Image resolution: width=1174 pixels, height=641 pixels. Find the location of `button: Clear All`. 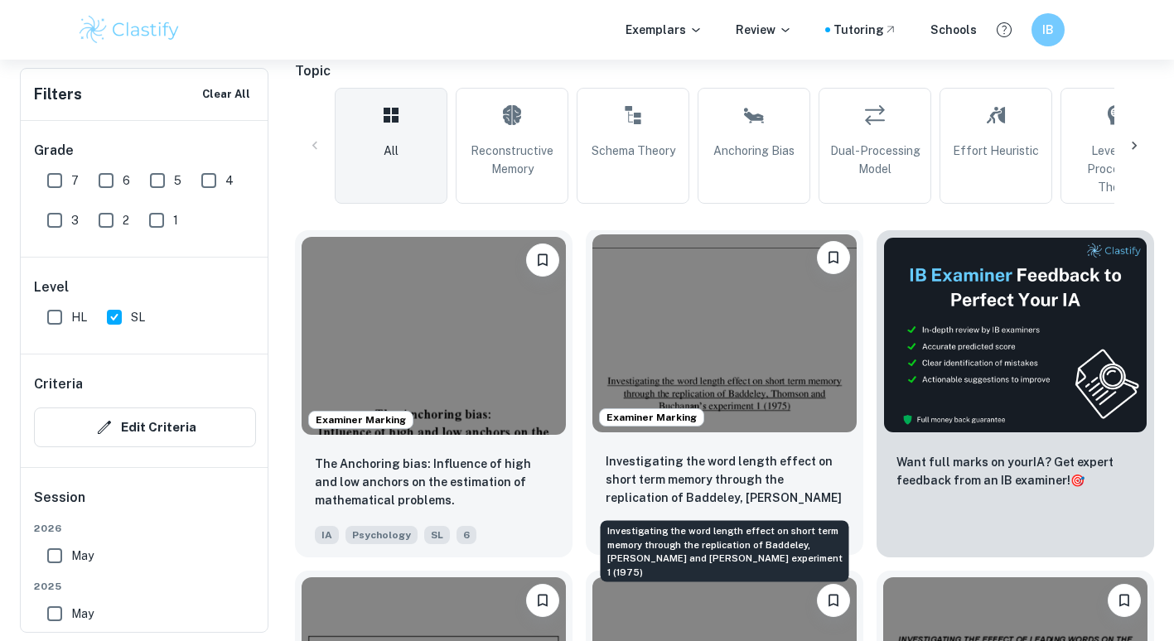

button: Clear All is located at coordinates (226, 94).